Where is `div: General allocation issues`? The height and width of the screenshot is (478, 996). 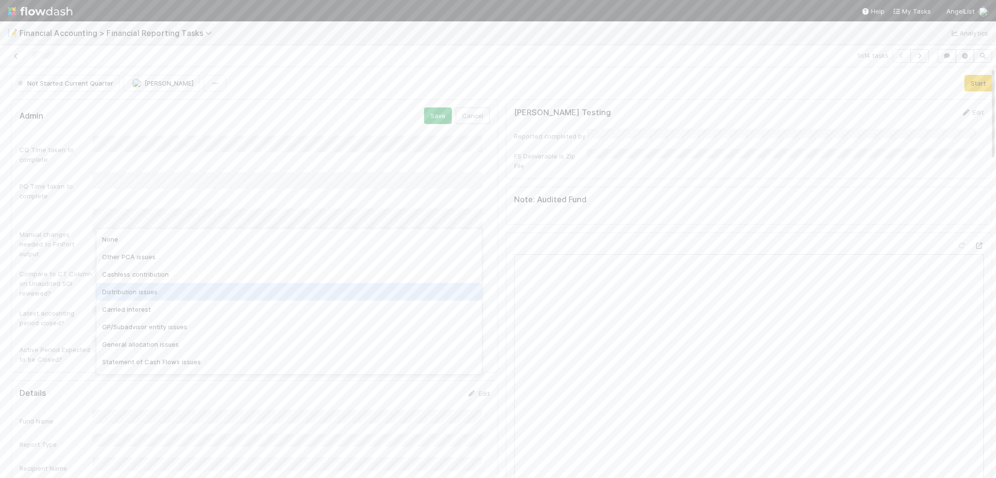 div: General allocation issues is located at coordinates (289, 344).